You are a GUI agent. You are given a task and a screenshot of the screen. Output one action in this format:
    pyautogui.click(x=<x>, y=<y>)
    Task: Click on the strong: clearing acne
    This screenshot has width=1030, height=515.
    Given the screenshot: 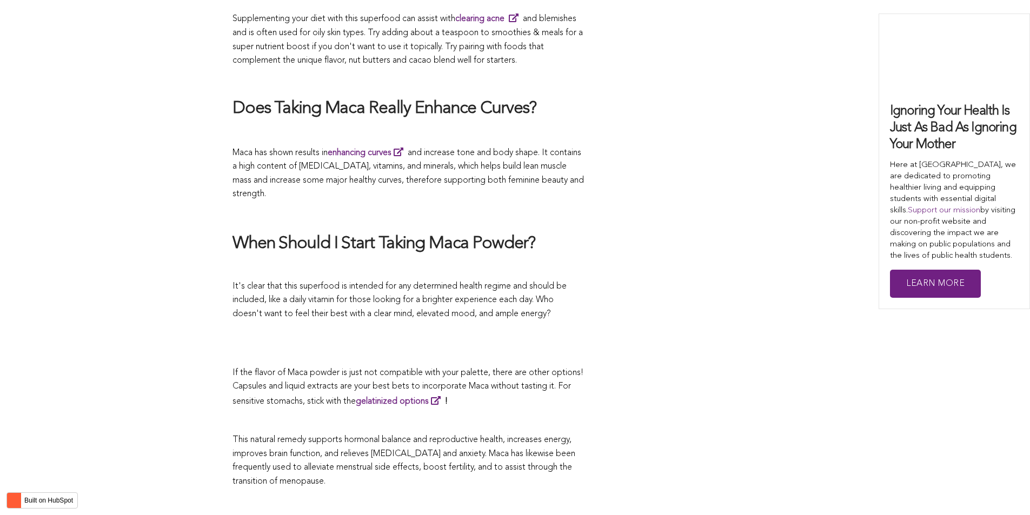 What is the action you would take?
    pyautogui.click(x=480, y=19)
    